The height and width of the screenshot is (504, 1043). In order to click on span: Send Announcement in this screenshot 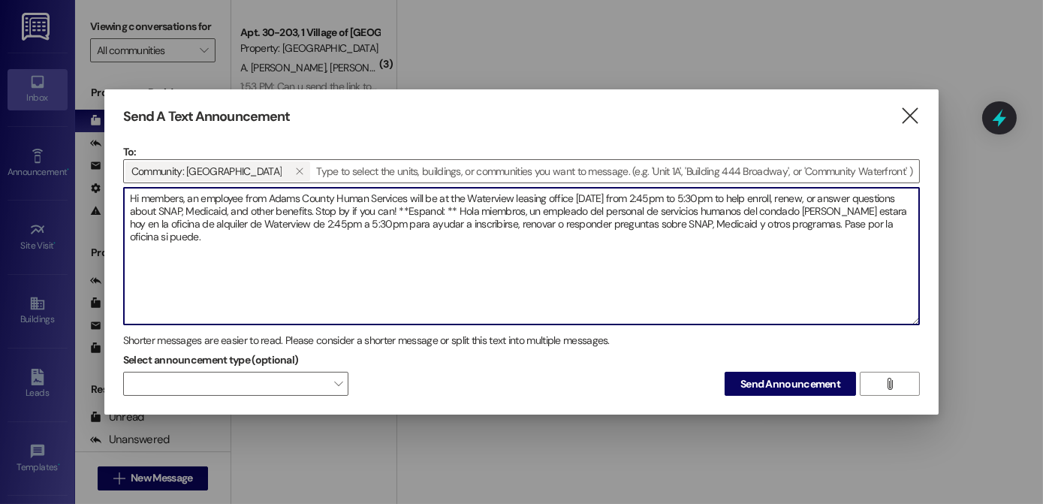, I will do `click(790, 384)`.